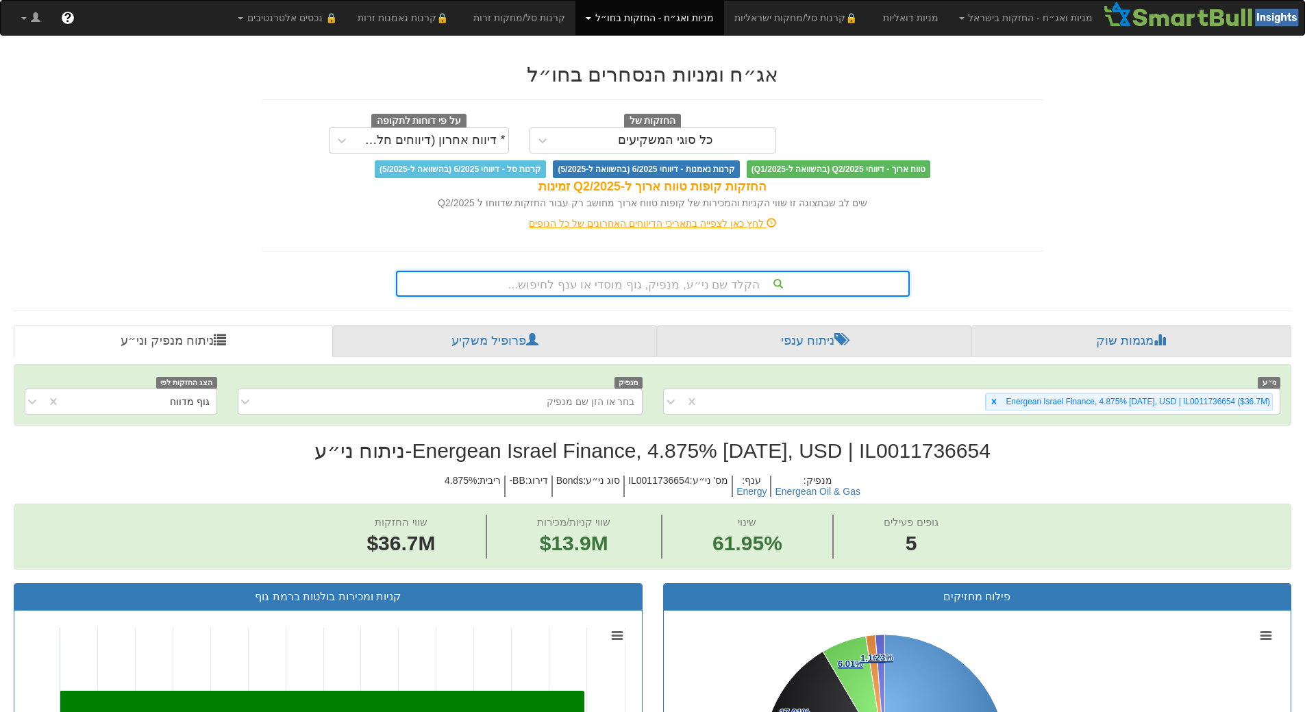 The image size is (1305, 712). What do you see at coordinates (850, 663) in the screenshot?
I see `tspan: 6.01%` at bounding box center [850, 663].